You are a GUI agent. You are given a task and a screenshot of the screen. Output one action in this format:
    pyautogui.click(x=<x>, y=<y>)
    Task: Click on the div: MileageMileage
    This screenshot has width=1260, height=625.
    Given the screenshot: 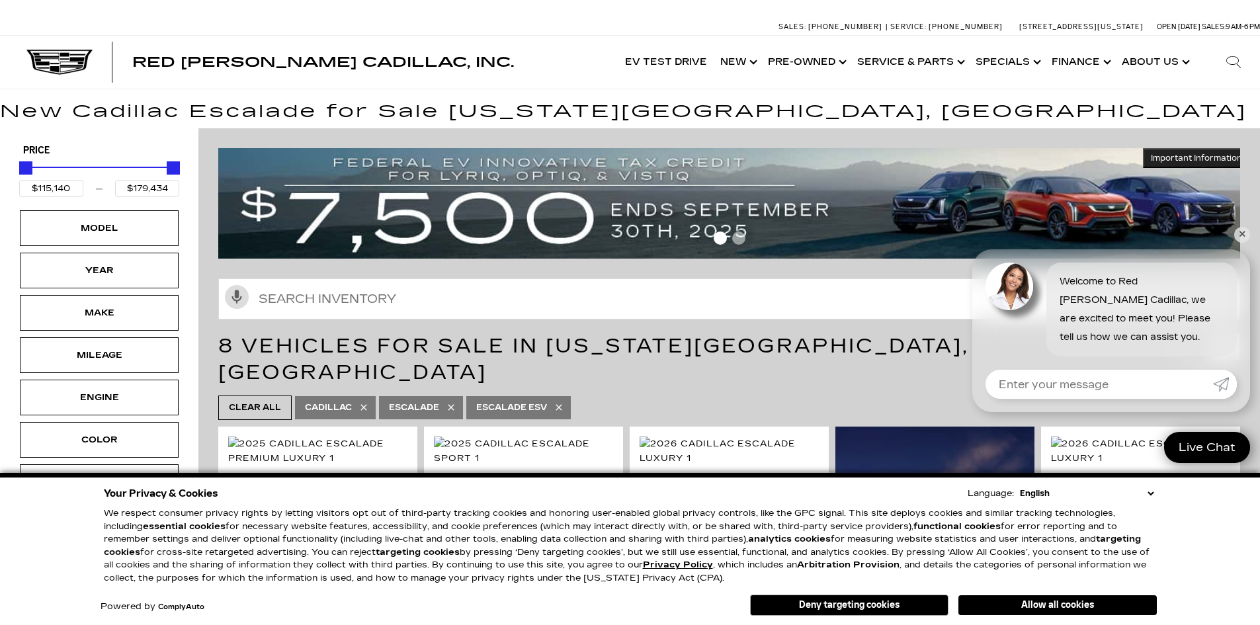 What is the action you would take?
    pyautogui.click(x=99, y=355)
    